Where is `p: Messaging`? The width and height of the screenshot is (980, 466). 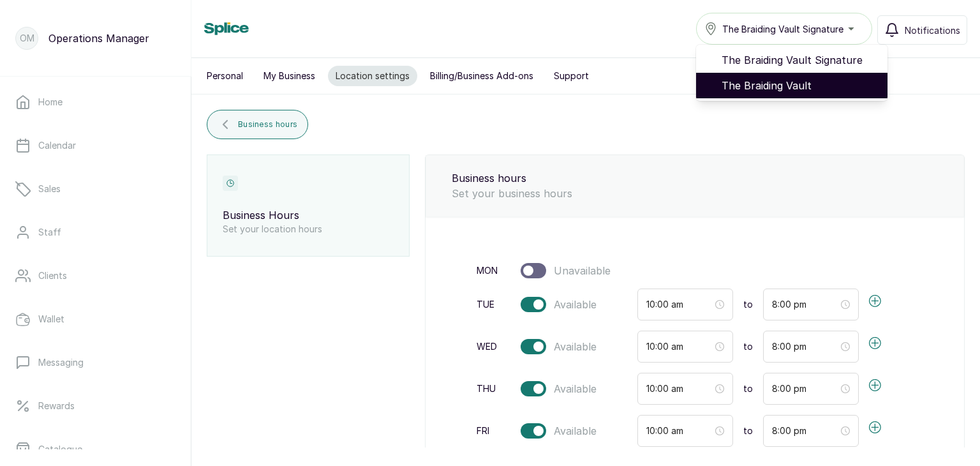
p: Messaging is located at coordinates (61, 363).